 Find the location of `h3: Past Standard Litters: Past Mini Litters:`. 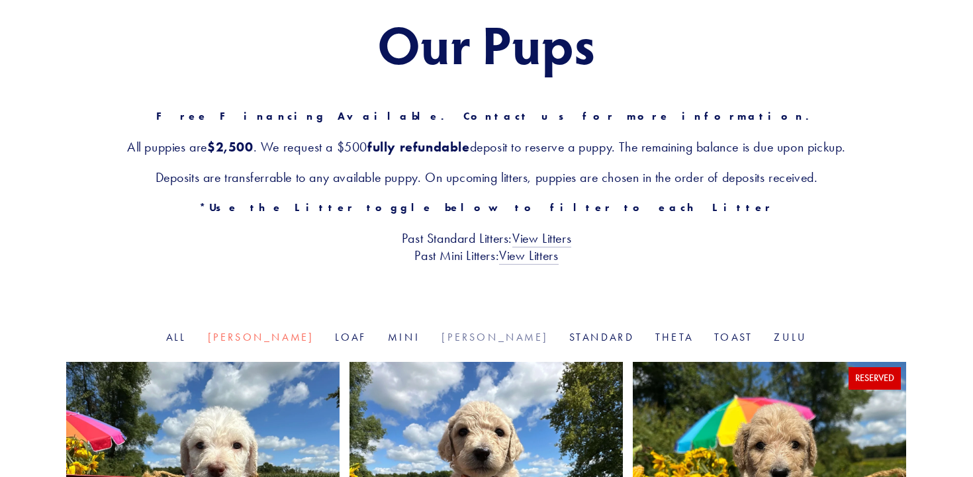

h3: Past Standard Litters: Past Mini Litters: is located at coordinates (486, 247).